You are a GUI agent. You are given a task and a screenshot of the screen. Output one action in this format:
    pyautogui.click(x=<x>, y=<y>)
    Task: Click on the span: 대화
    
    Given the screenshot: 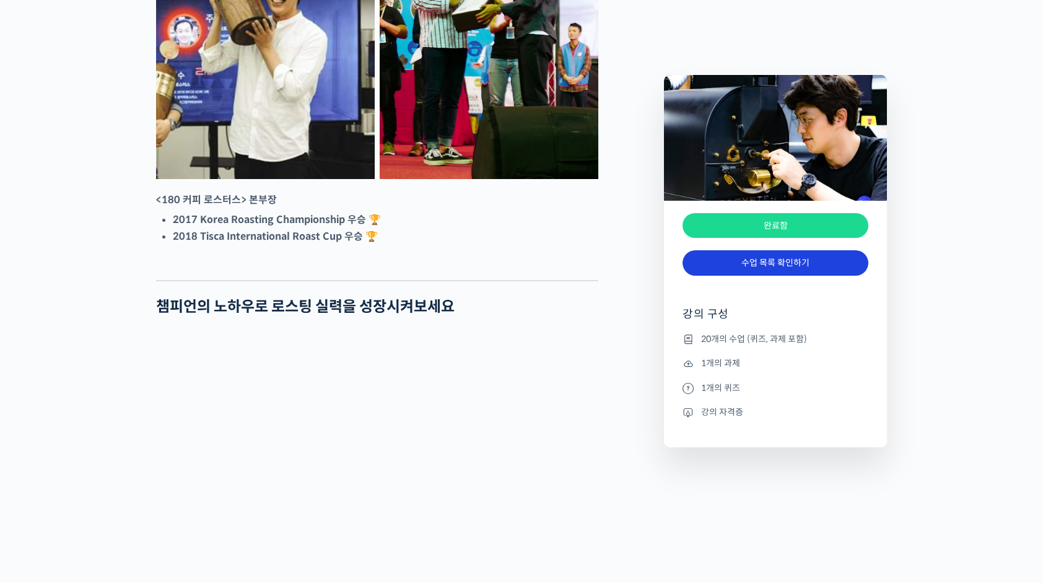 What is the action you would take?
    pyautogui.click(x=121, y=417)
    